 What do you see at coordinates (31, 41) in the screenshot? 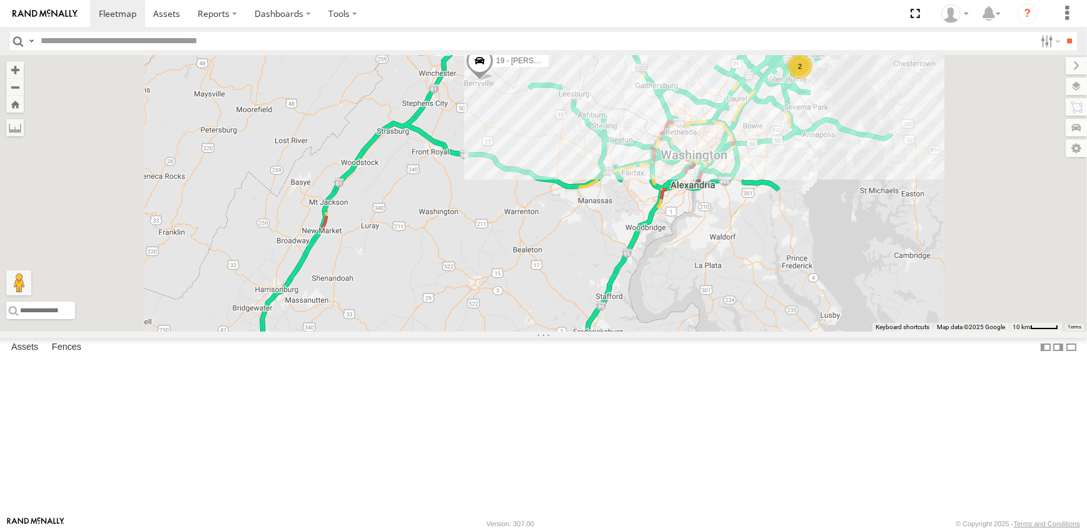
I see `label: Search Query` at bounding box center [31, 41].